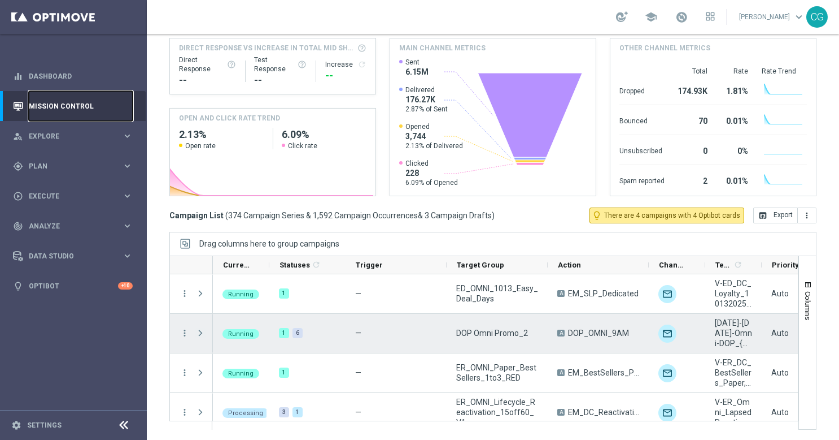  What do you see at coordinates (693, 120) in the screenshot?
I see `div: 70` at bounding box center [693, 120].